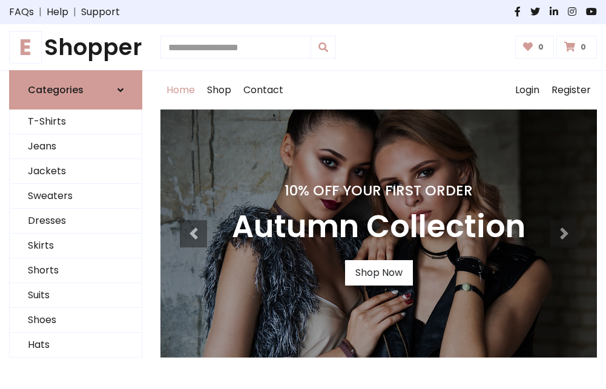  What do you see at coordinates (76, 270) in the screenshot?
I see `a: Shorts` at bounding box center [76, 270].